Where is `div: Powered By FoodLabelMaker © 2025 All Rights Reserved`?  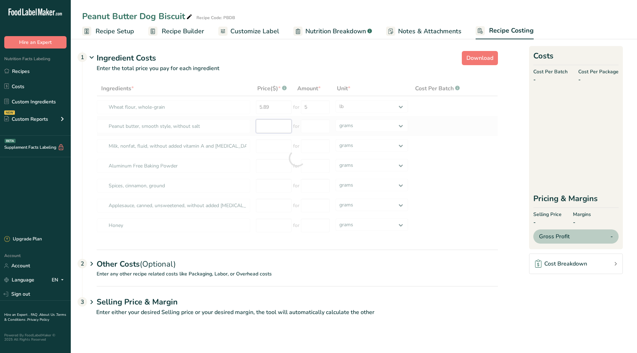 div: Powered By FoodLabelMaker © 2025 All Rights Reserved is located at coordinates (35, 337).